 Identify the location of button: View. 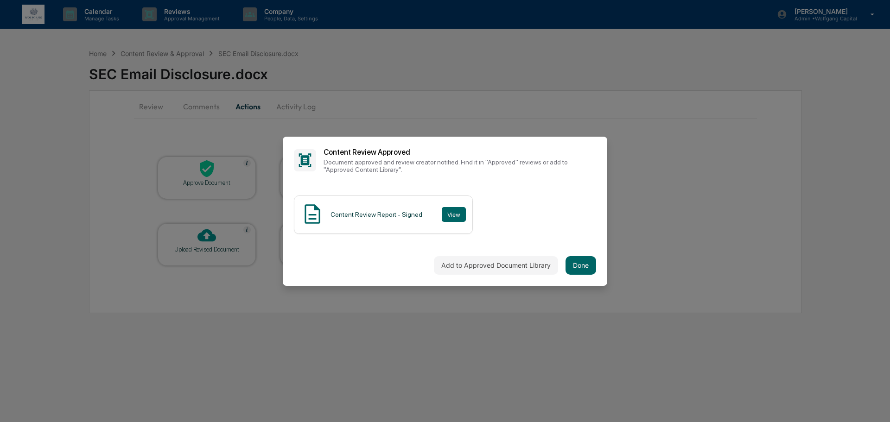
(454, 215).